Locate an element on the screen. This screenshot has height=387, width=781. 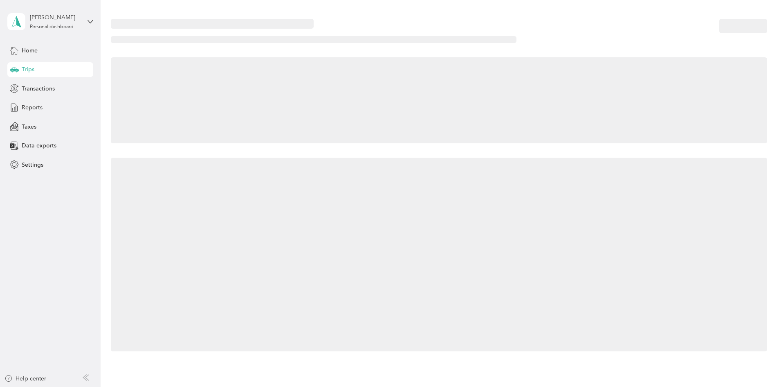
span: Home is located at coordinates (29, 50).